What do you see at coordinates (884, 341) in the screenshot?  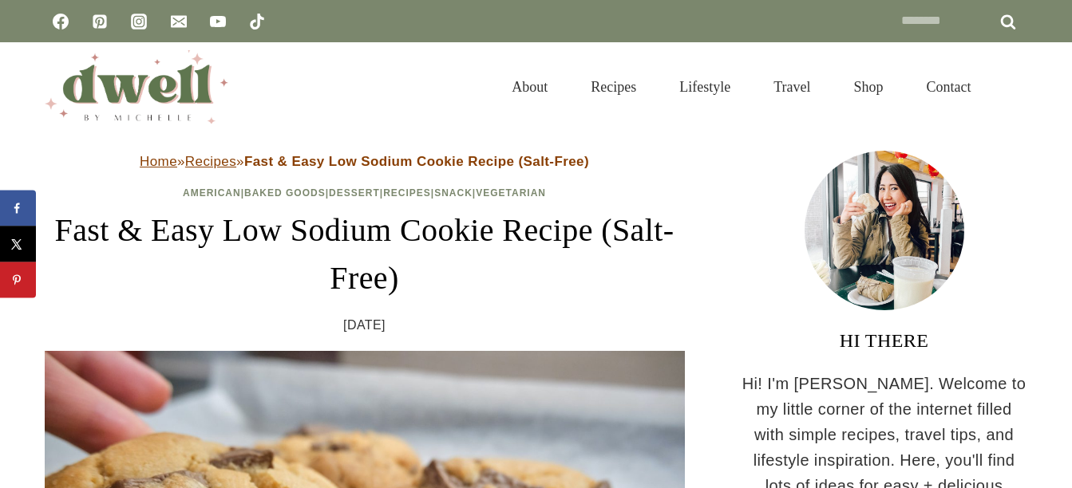 I see `h3: HI THERE` at bounding box center [884, 341].